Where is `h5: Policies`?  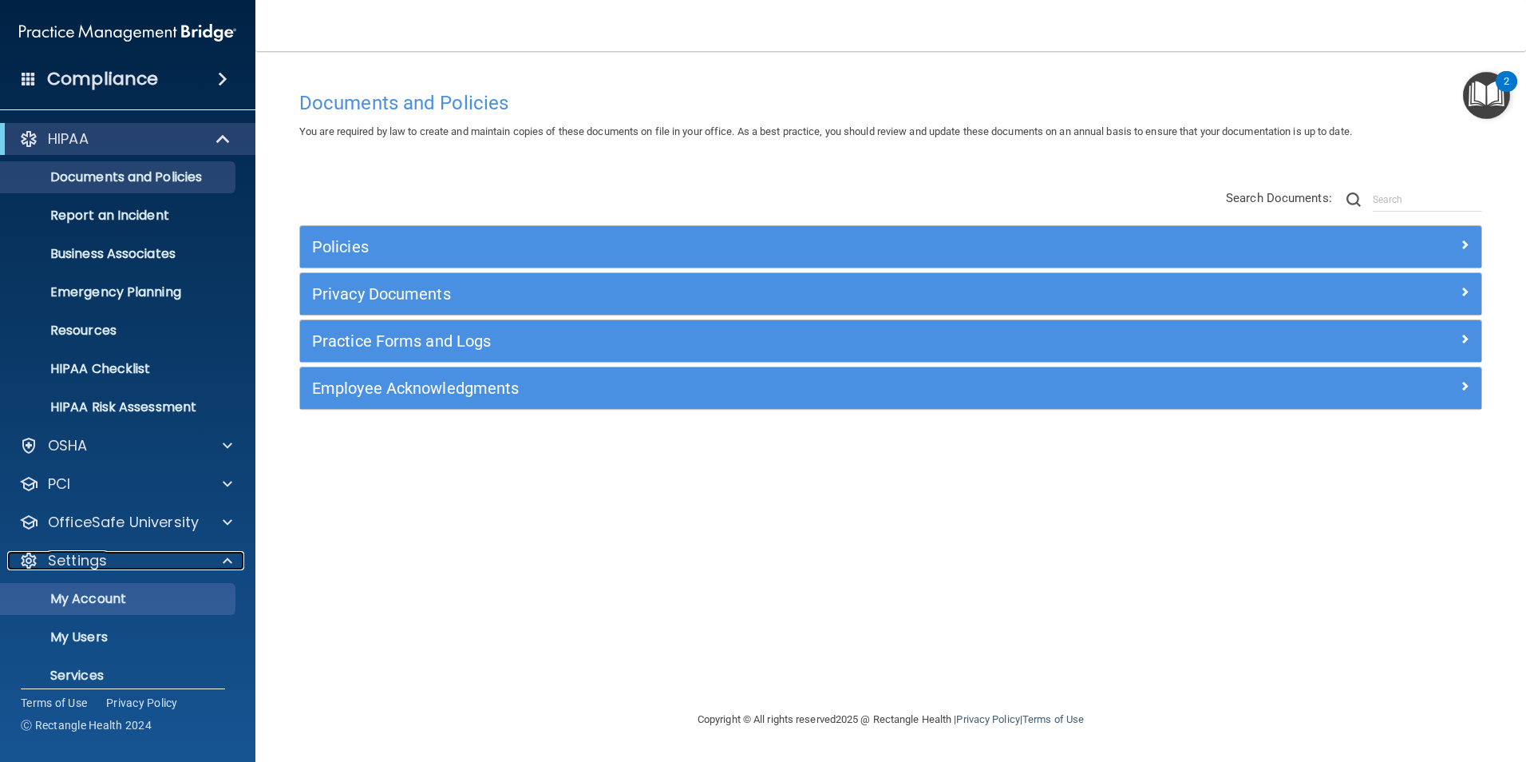 h5: Policies is located at coordinates (743, 247).